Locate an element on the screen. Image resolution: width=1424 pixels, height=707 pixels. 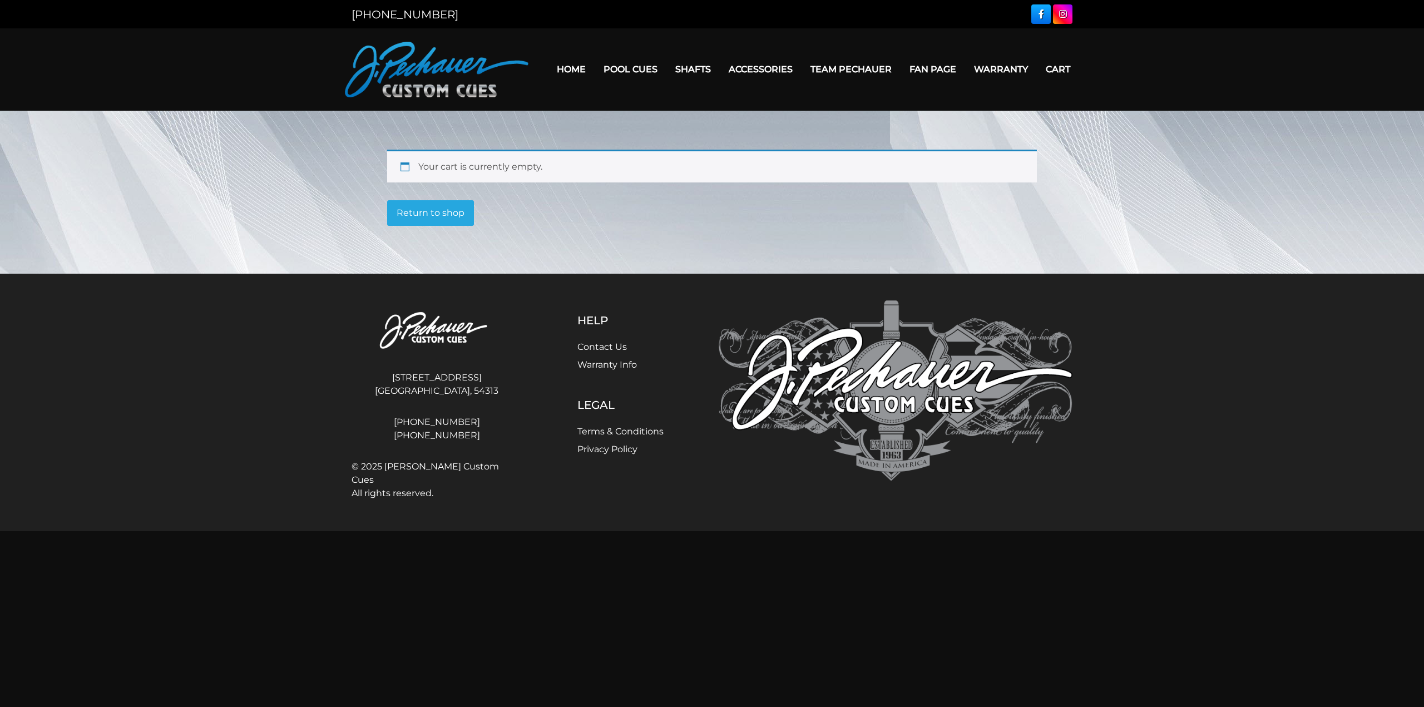
a: Shafts is located at coordinates (693, 69).